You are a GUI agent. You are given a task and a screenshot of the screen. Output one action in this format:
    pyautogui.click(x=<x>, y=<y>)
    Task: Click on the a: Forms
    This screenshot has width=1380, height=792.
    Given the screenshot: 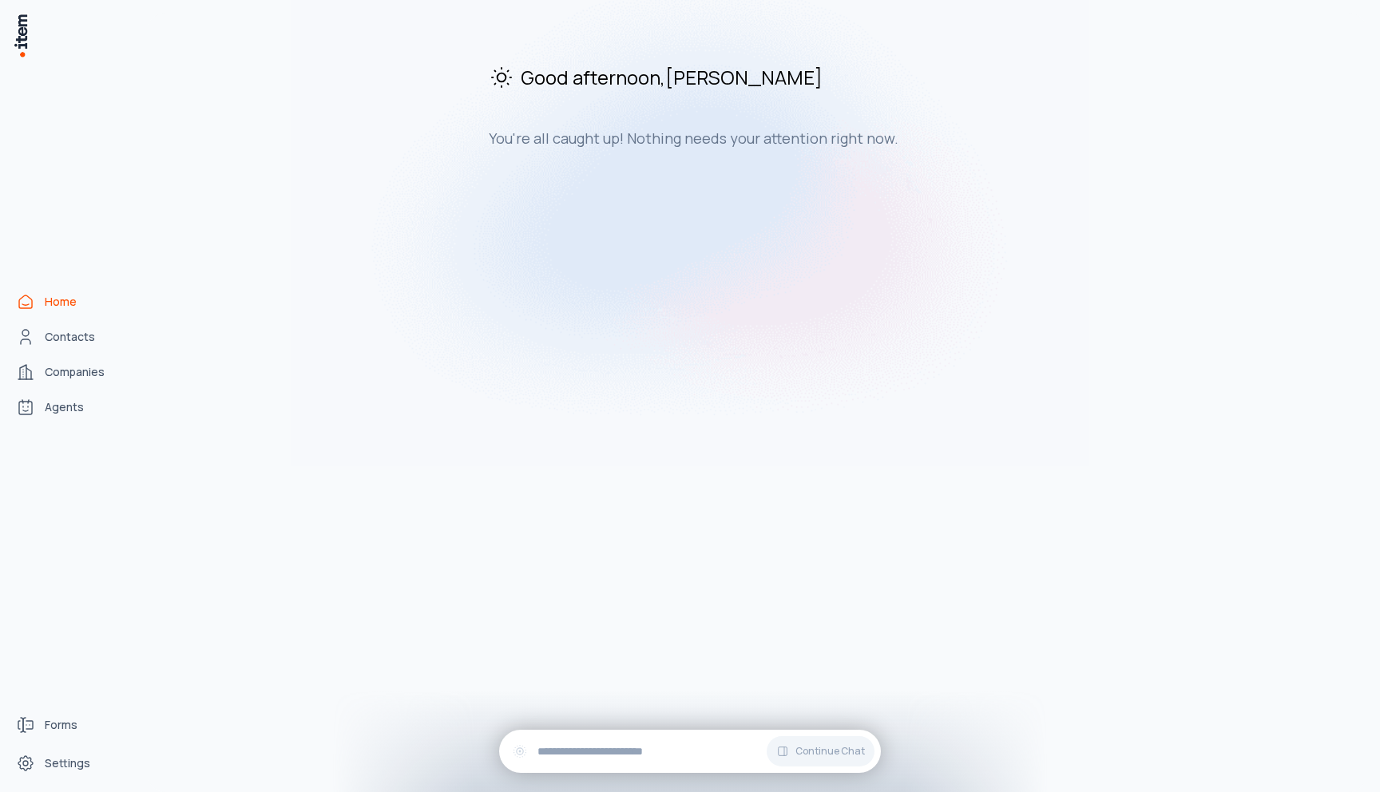 What is the action you would take?
    pyautogui.click(x=70, y=725)
    